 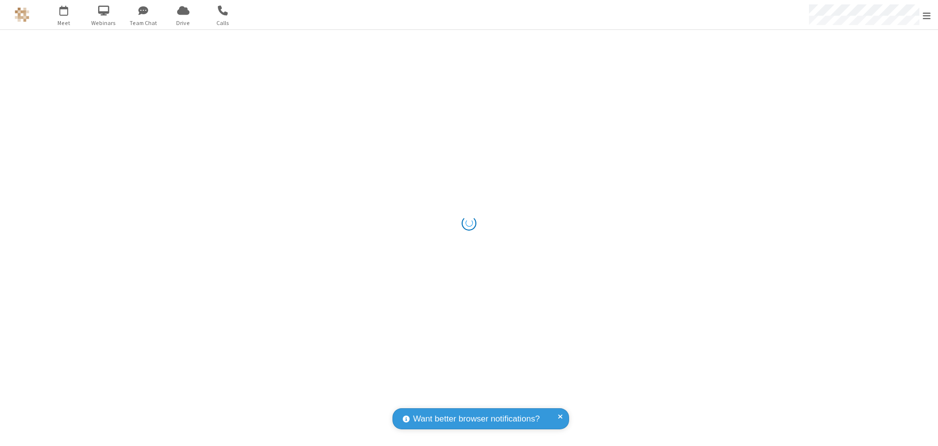 I want to click on span: Calls, so click(x=223, y=23).